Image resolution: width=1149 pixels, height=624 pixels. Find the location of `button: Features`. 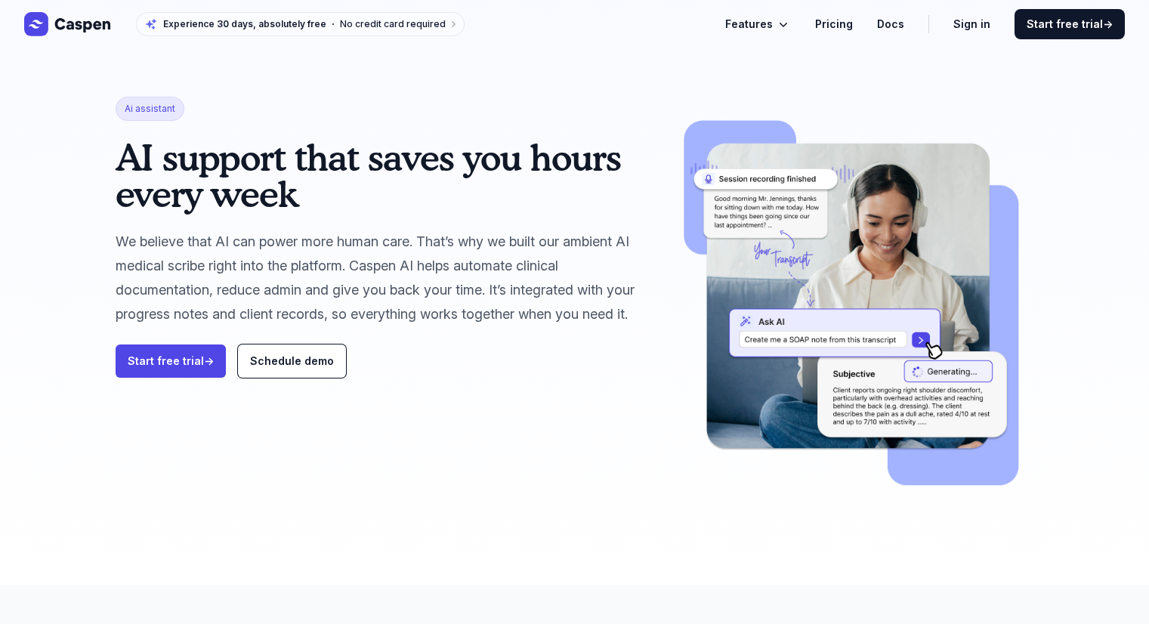

button: Features is located at coordinates (758, 24).